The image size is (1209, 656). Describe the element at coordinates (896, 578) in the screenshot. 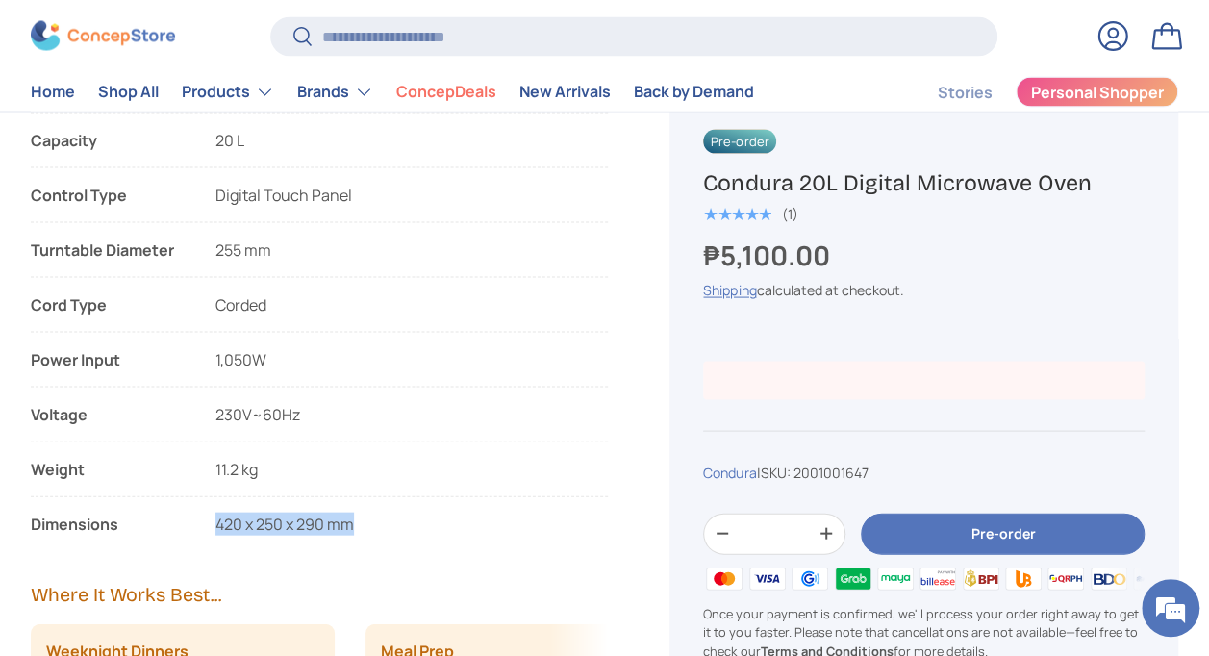

I see `img: maya` at that location.